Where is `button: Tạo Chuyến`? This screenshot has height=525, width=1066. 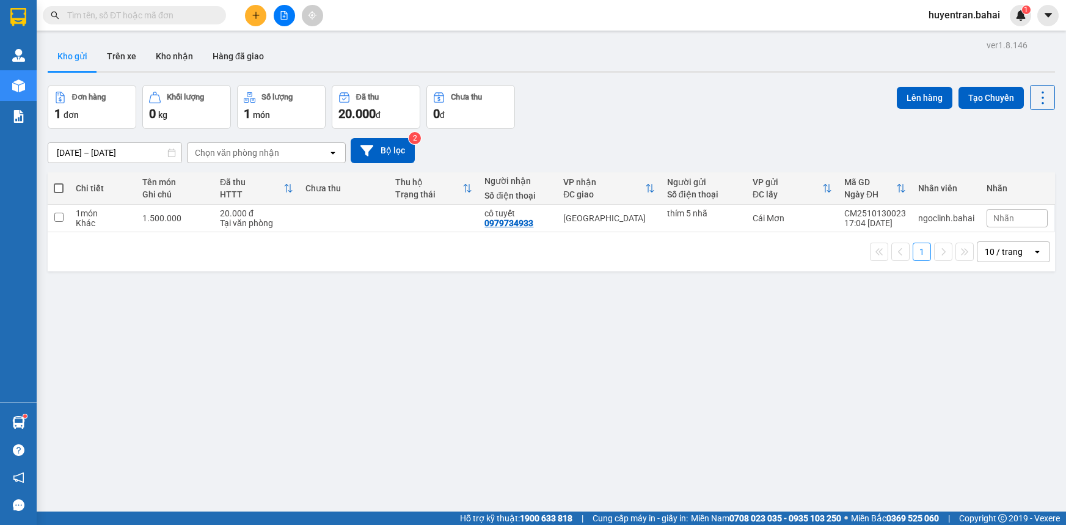 button: Tạo Chuyến is located at coordinates (991, 98).